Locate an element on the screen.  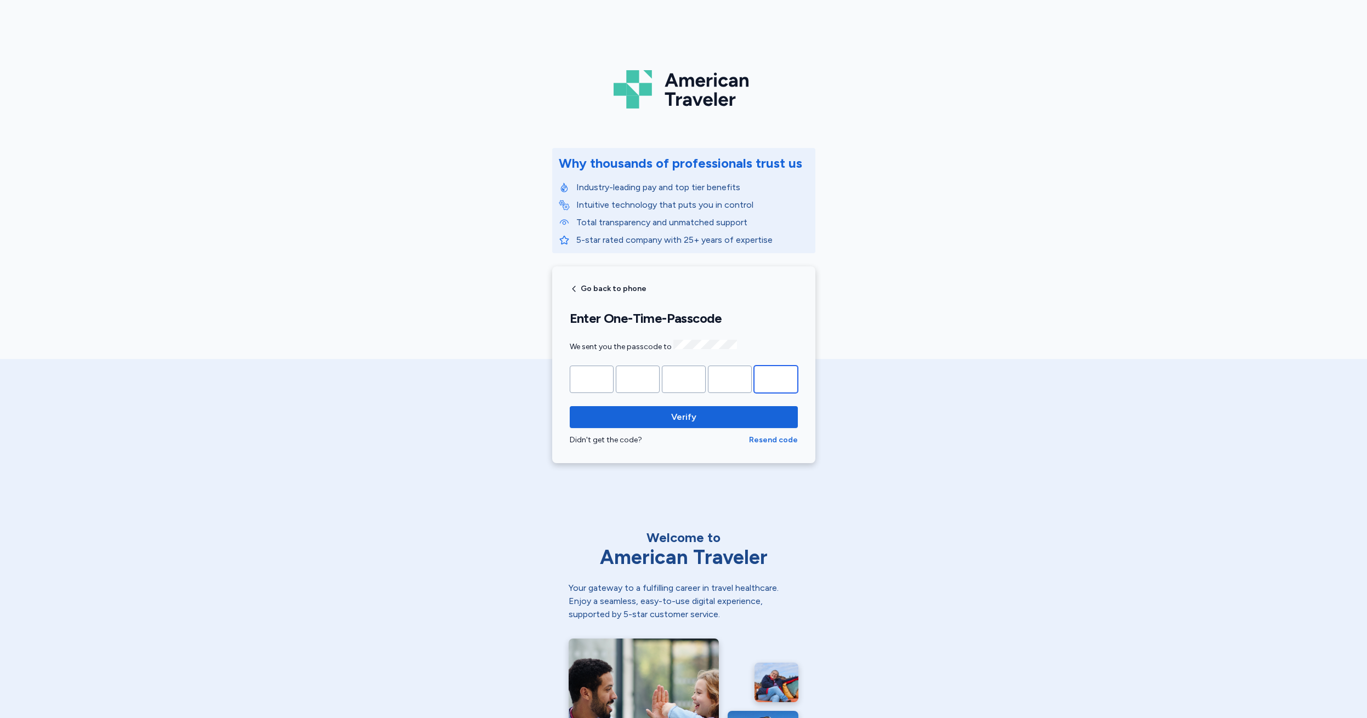
button: Go back to phone is located at coordinates (608, 289).